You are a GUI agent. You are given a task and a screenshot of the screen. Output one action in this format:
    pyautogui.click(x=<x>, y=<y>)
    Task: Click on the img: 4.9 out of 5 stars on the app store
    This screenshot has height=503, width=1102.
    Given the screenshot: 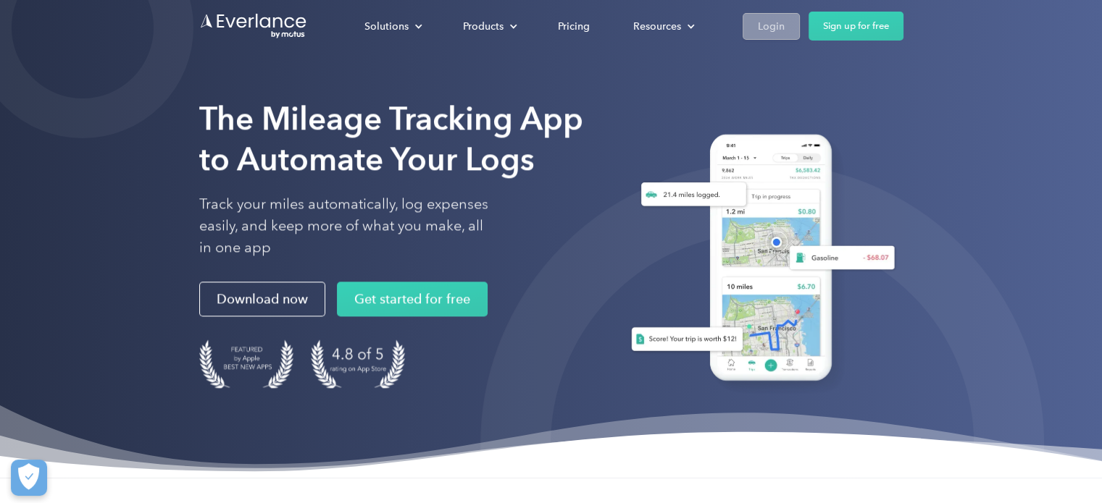 What is the action you would take?
    pyautogui.click(x=358, y=364)
    